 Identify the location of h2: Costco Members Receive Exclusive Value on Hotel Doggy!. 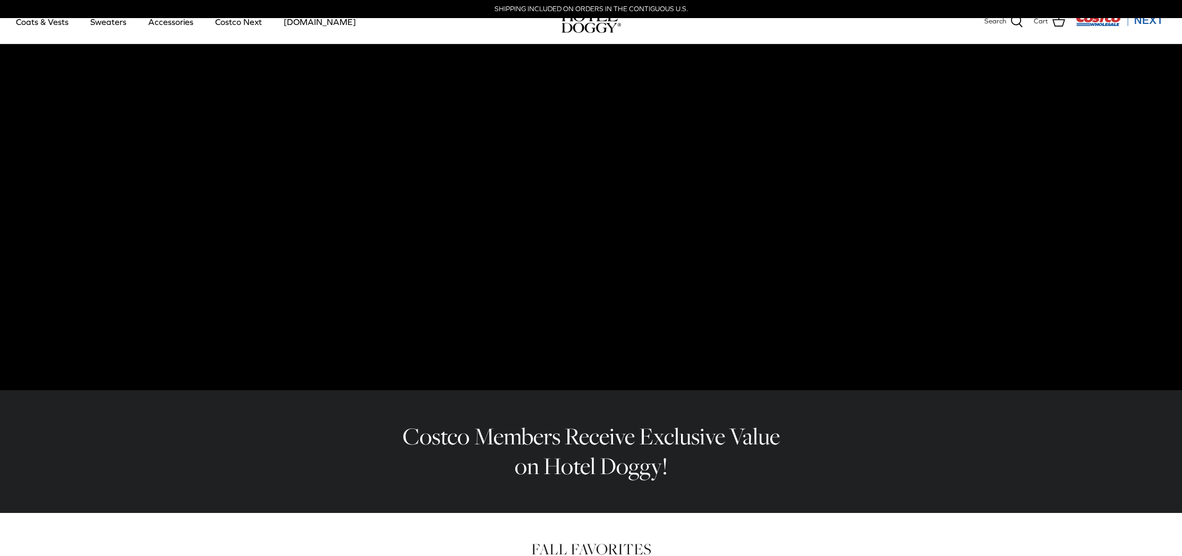
(591, 451).